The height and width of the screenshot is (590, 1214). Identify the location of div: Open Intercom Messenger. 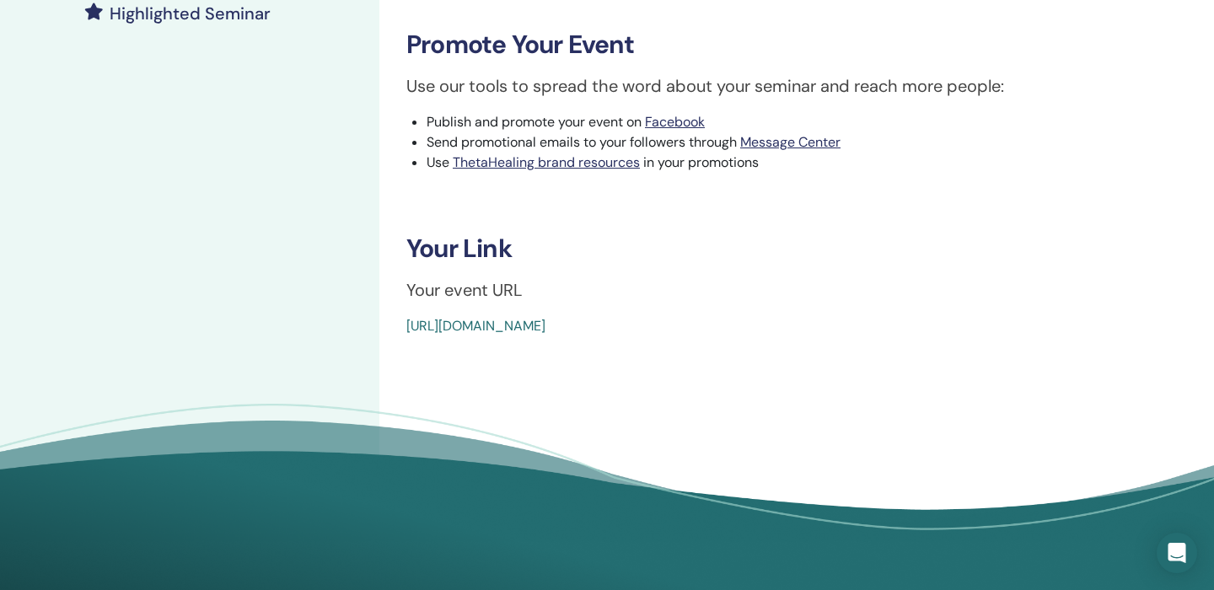
(1177, 553).